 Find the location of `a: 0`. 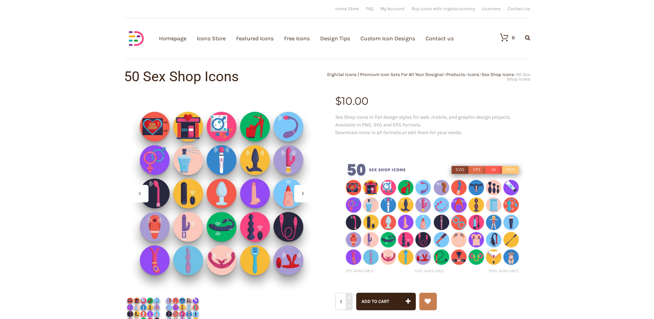

a: 0 is located at coordinates (503, 37).